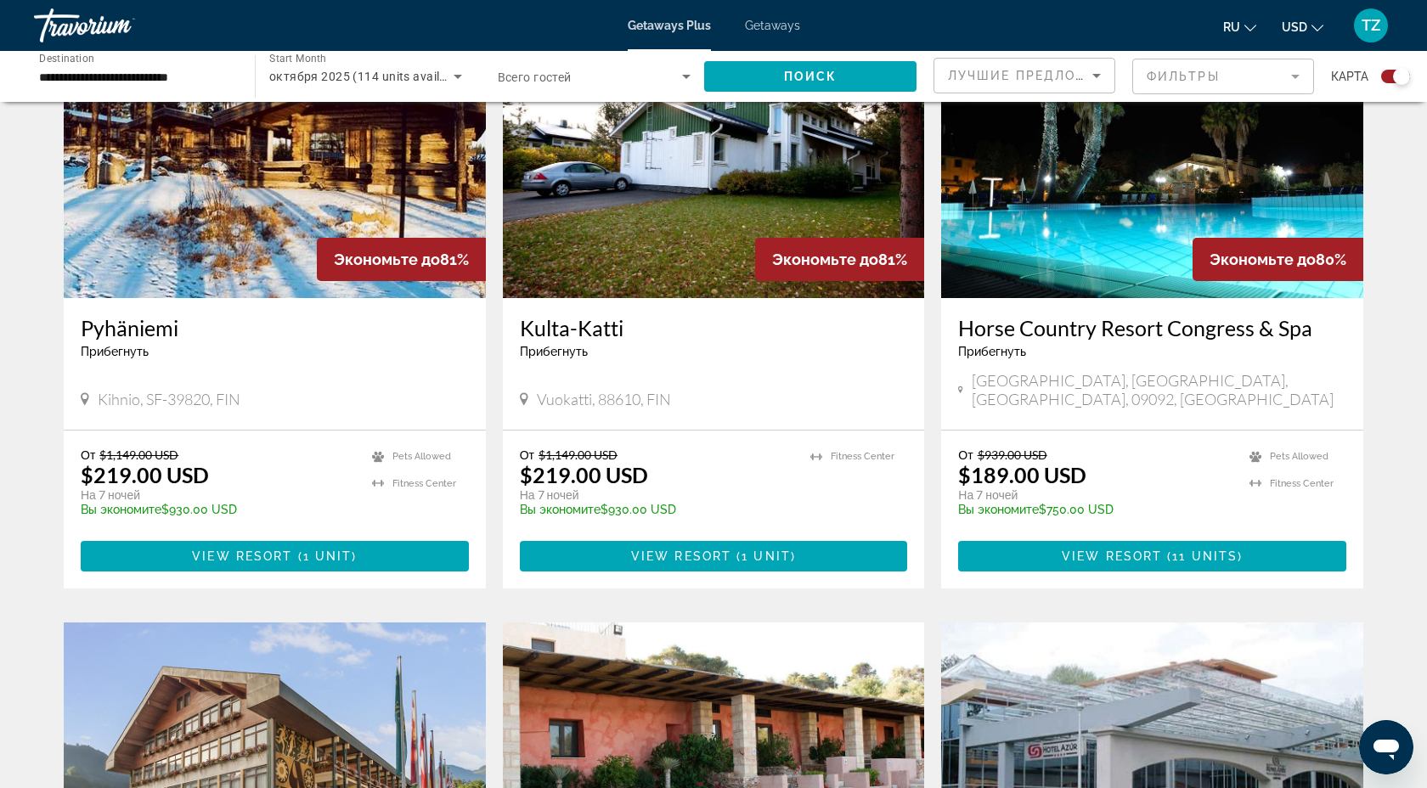 The height and width of the screenshot is (788, 1427). Describe the element at coordinates (713, 328) in the screenshot. I see `h3: Kulta-Katti` at that location.